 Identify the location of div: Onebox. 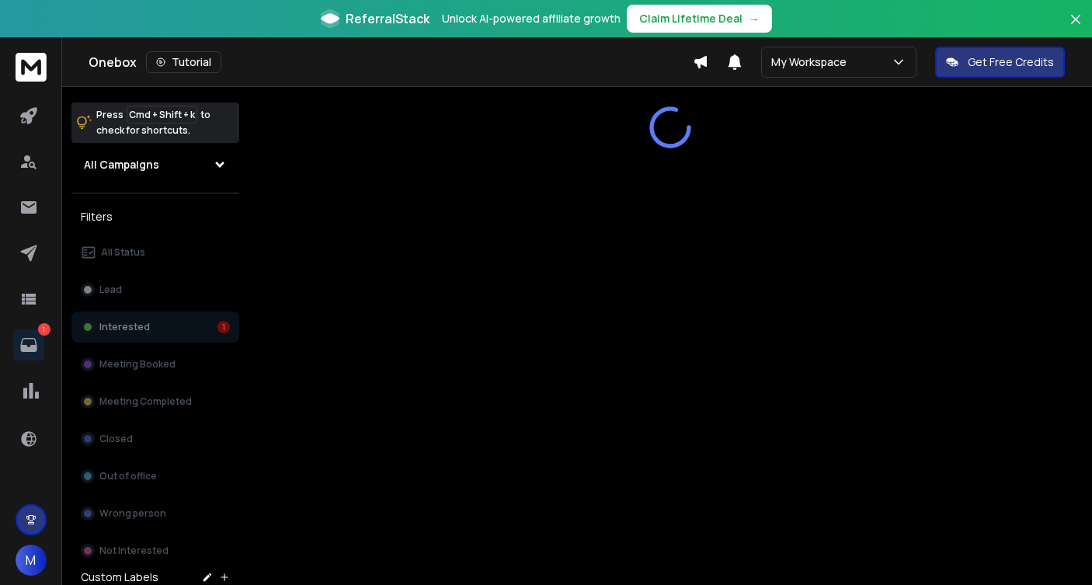
(391, 62).